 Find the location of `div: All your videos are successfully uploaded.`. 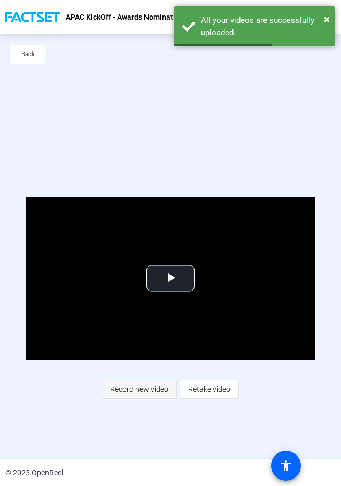

div: All your videos are successfully uploaded. is located at coordinates (263, 26).